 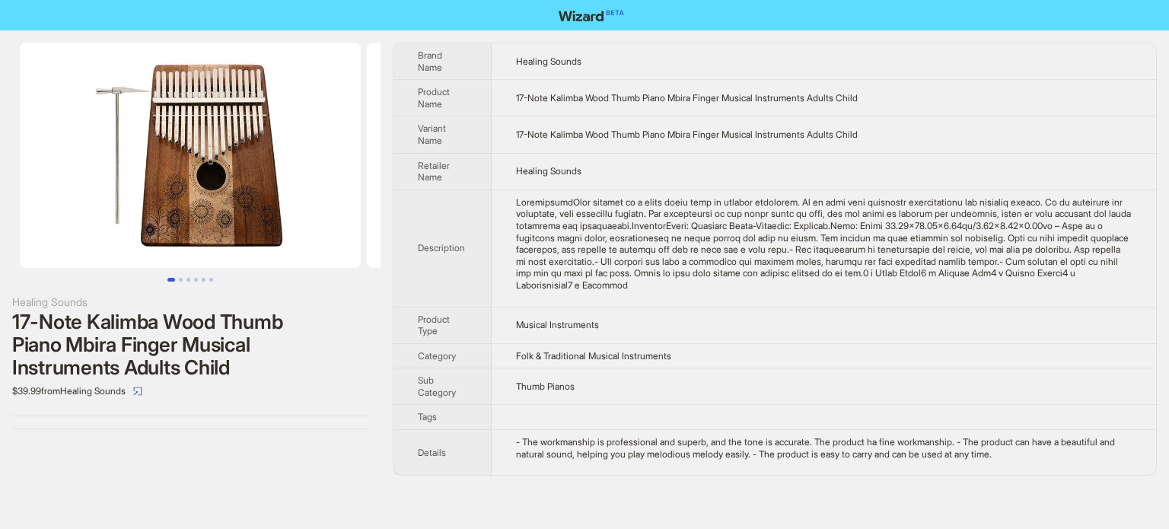 I want to click on span: Thumb Pianos, so click(x=545, y=386).